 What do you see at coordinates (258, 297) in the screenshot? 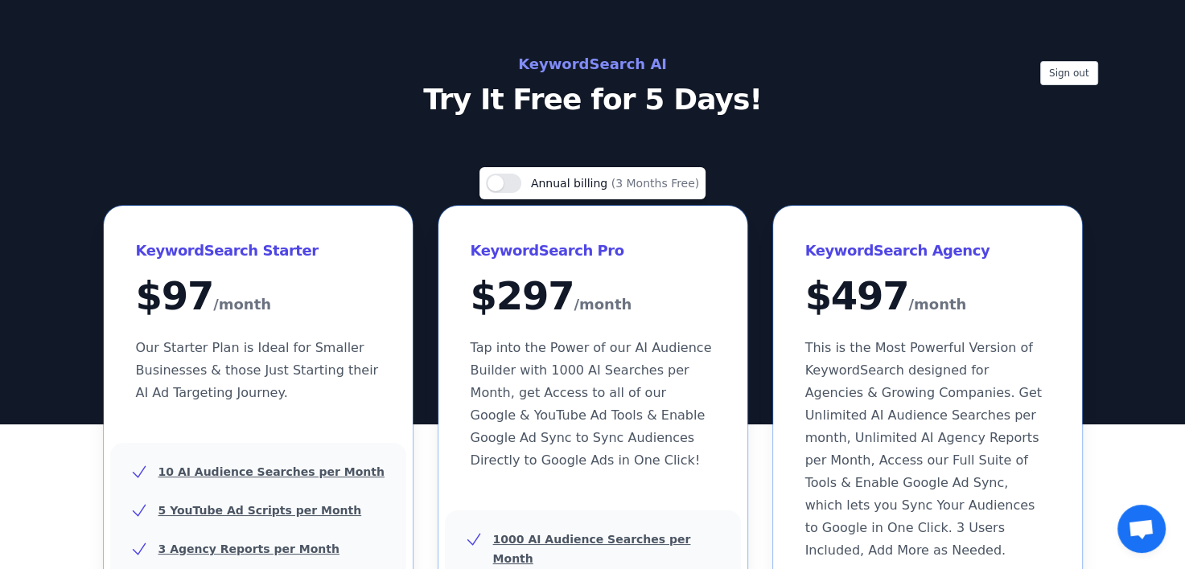
I see `div: $ 97` at bounding box center [258, 297].